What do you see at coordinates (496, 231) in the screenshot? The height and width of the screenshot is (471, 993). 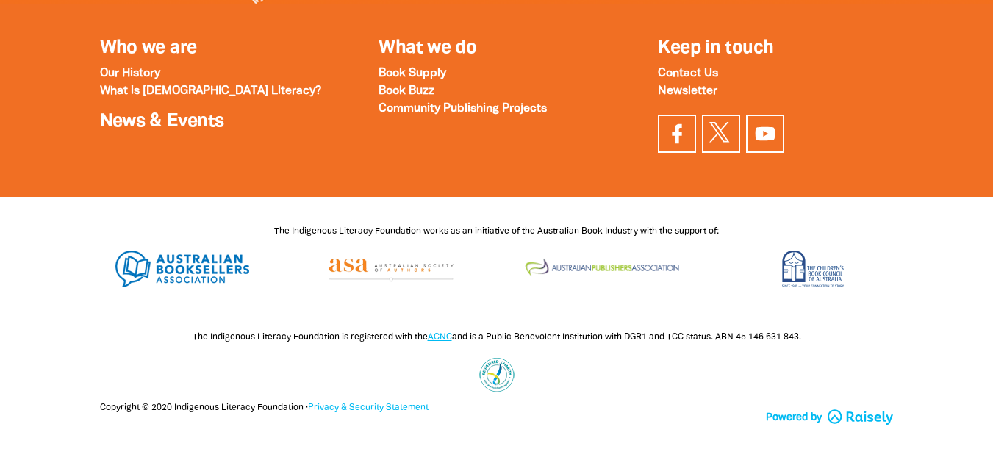 I see `span: The Indigenous Literacy Foundation works as an initiative of the Australian Book Industry with th...` at bounding box center [496, 231].